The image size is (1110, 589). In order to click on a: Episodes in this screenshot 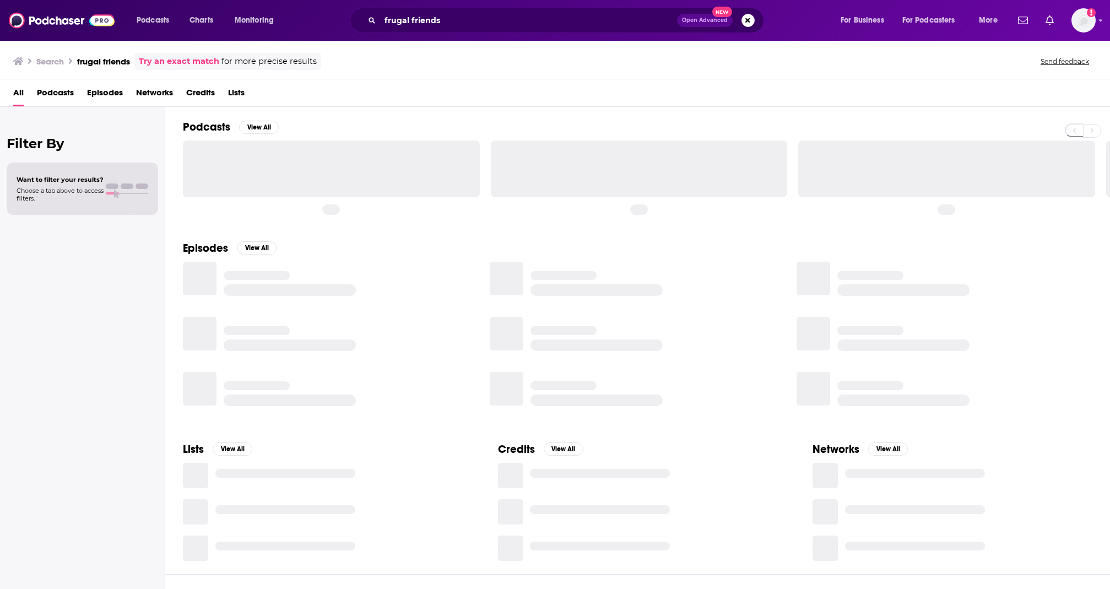, I will do `click(105, 95)`.